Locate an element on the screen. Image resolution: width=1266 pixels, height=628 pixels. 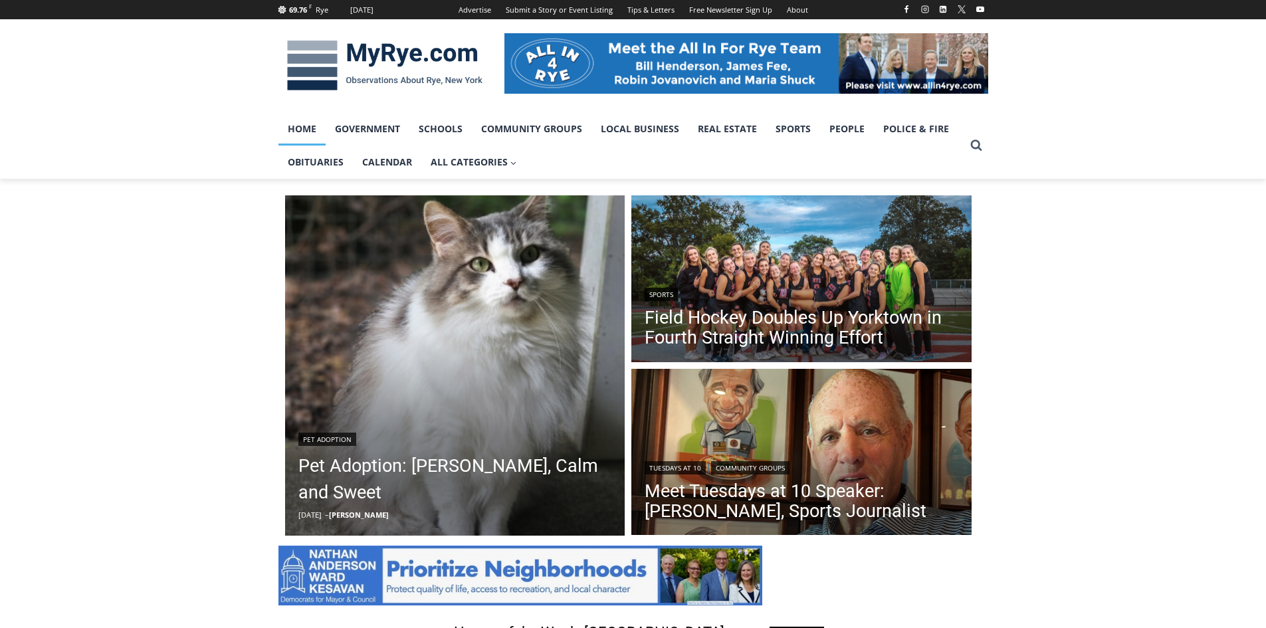
a: Calendar is located at coordinates (387, 162).